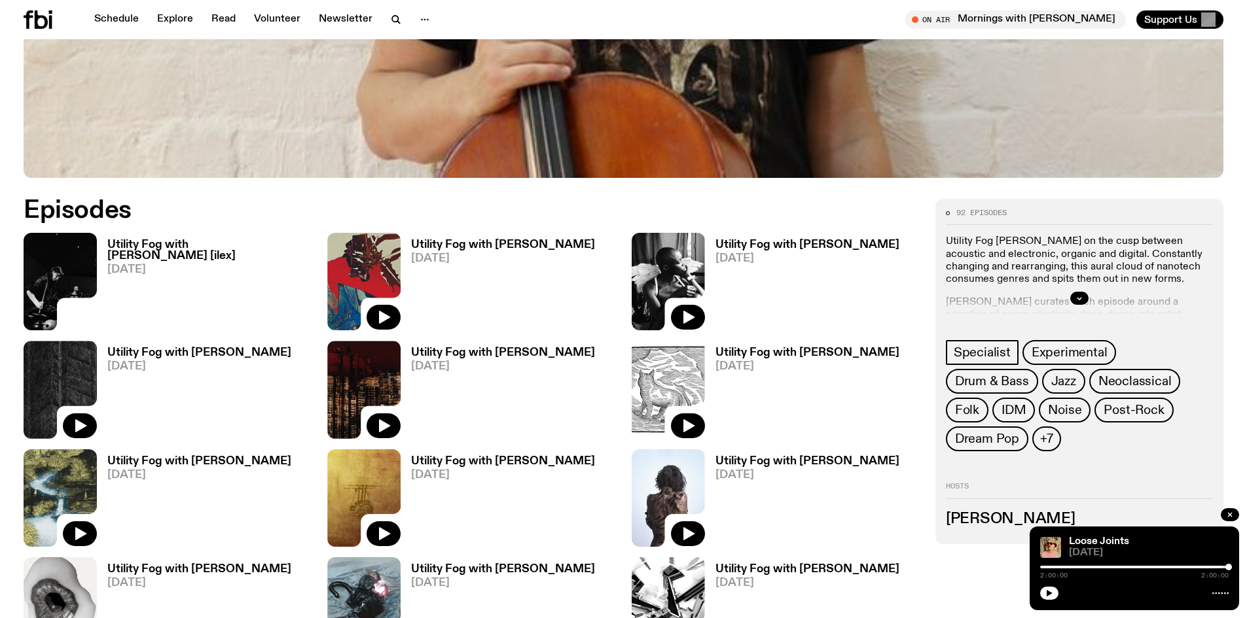 The height and width of the screenshot is (618, 1247). I want to click on button: Support Us, so click(1179, 20).